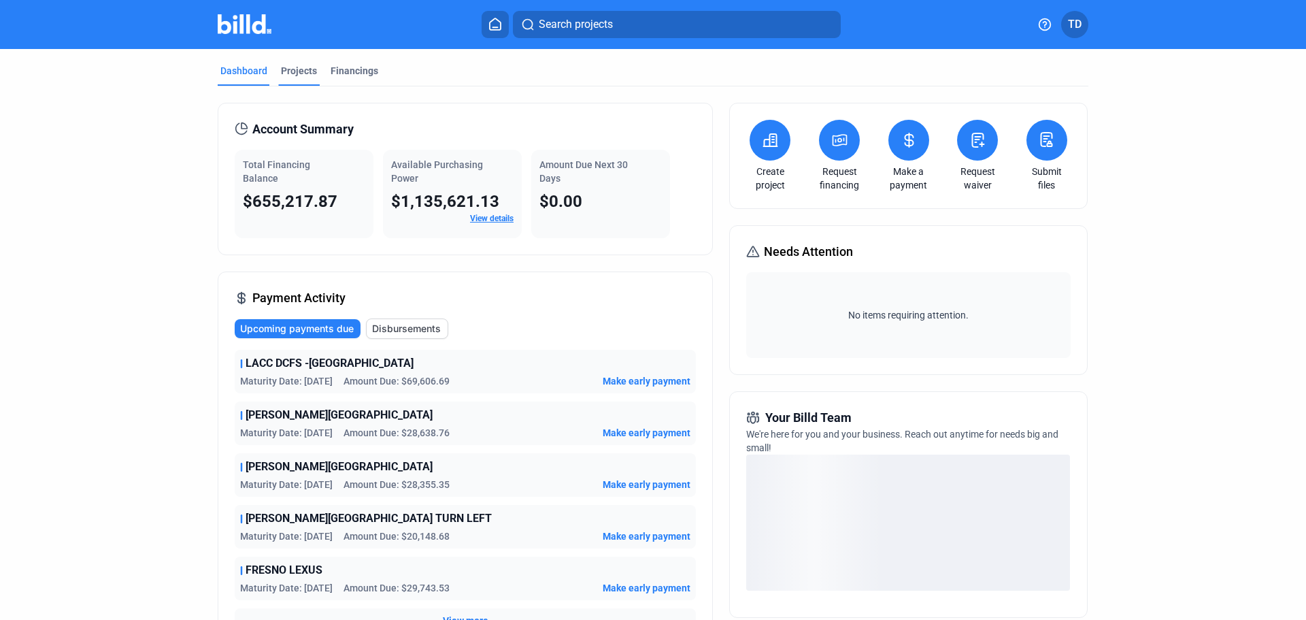 This screenshot has width=1306, height=620. Describe the element at coordinates (244, 24) in the screenshot. I see `img: Billd Company Logo` at that location.